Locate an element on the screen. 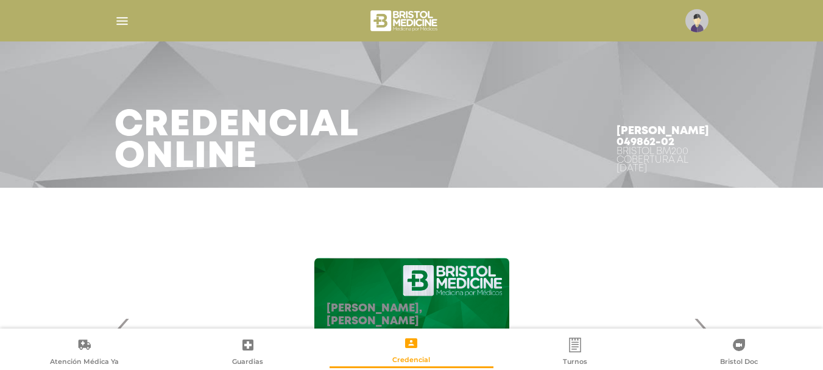  span: Guardias is located at coordinates (247, 363).